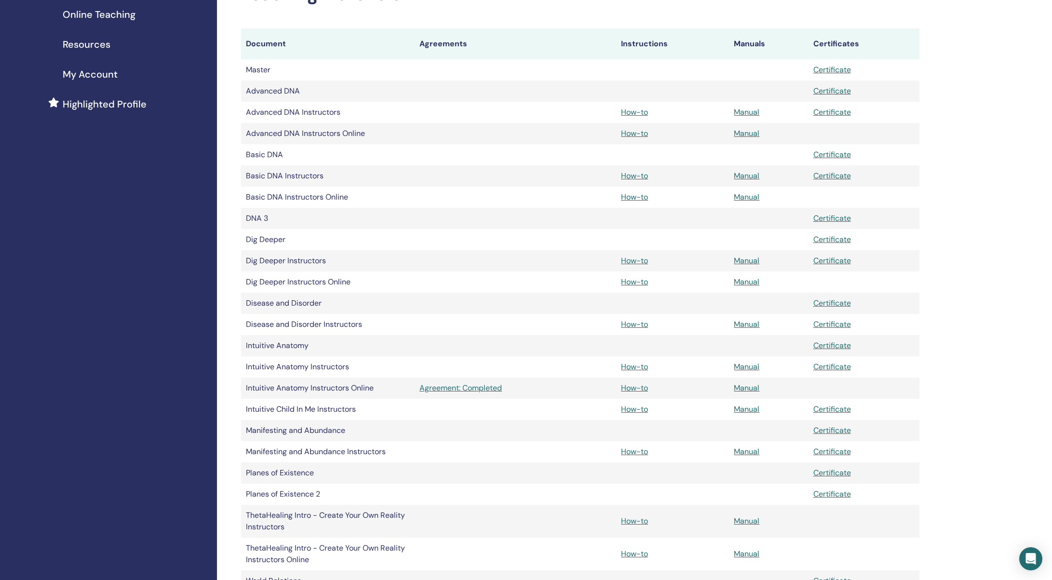 This screenshot has height=580, width=1052. Describe the element at coordinates (515, 388) in the screenshot. I see `a: Agreement: Completed` at that location.